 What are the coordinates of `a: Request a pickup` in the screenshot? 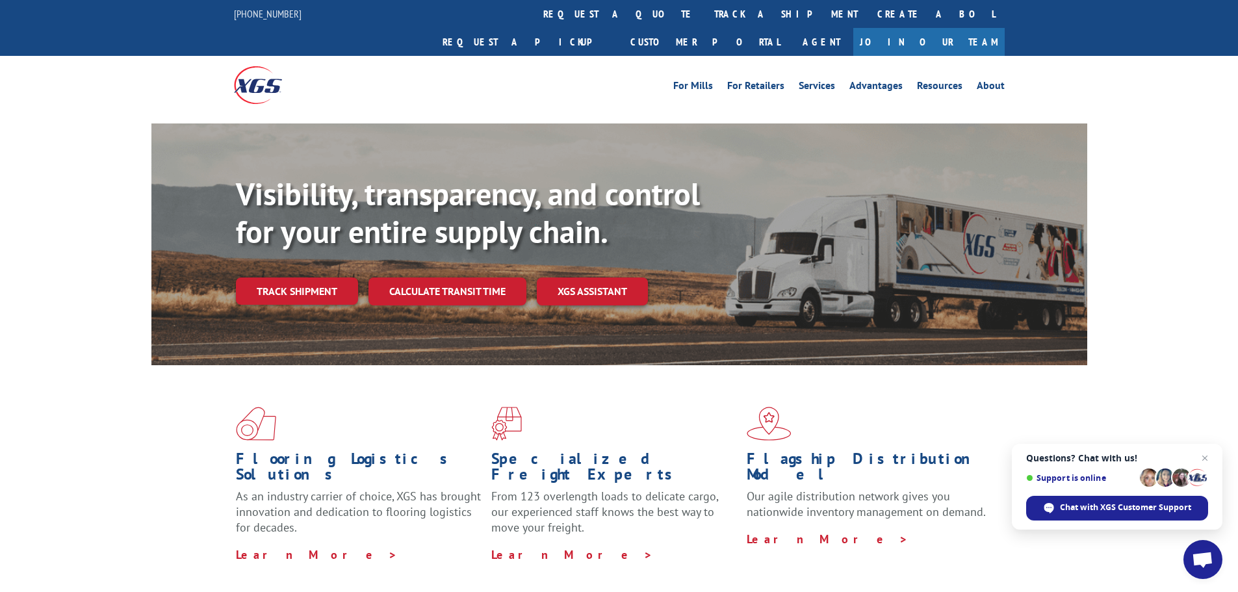 It's located at (526, 42).